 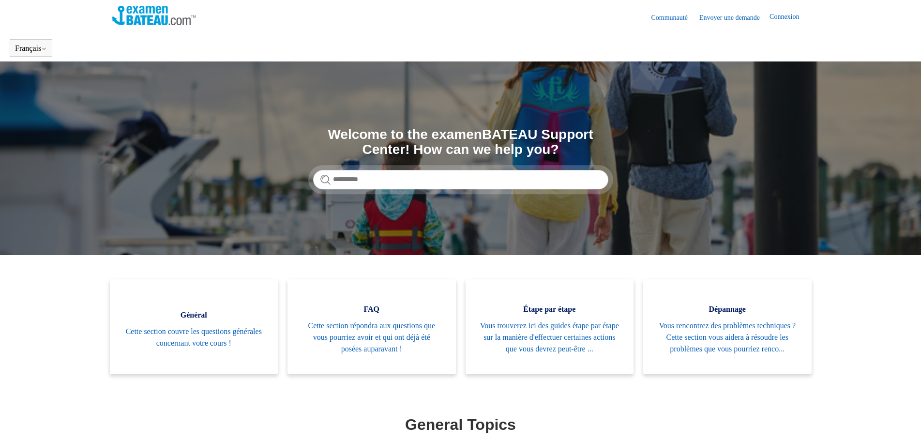 I want to click on span: Vous rencontrez des problèmes techniques ? Cette section vous aidera à résoudre les problèmes que..., so click(x=727, y=337).